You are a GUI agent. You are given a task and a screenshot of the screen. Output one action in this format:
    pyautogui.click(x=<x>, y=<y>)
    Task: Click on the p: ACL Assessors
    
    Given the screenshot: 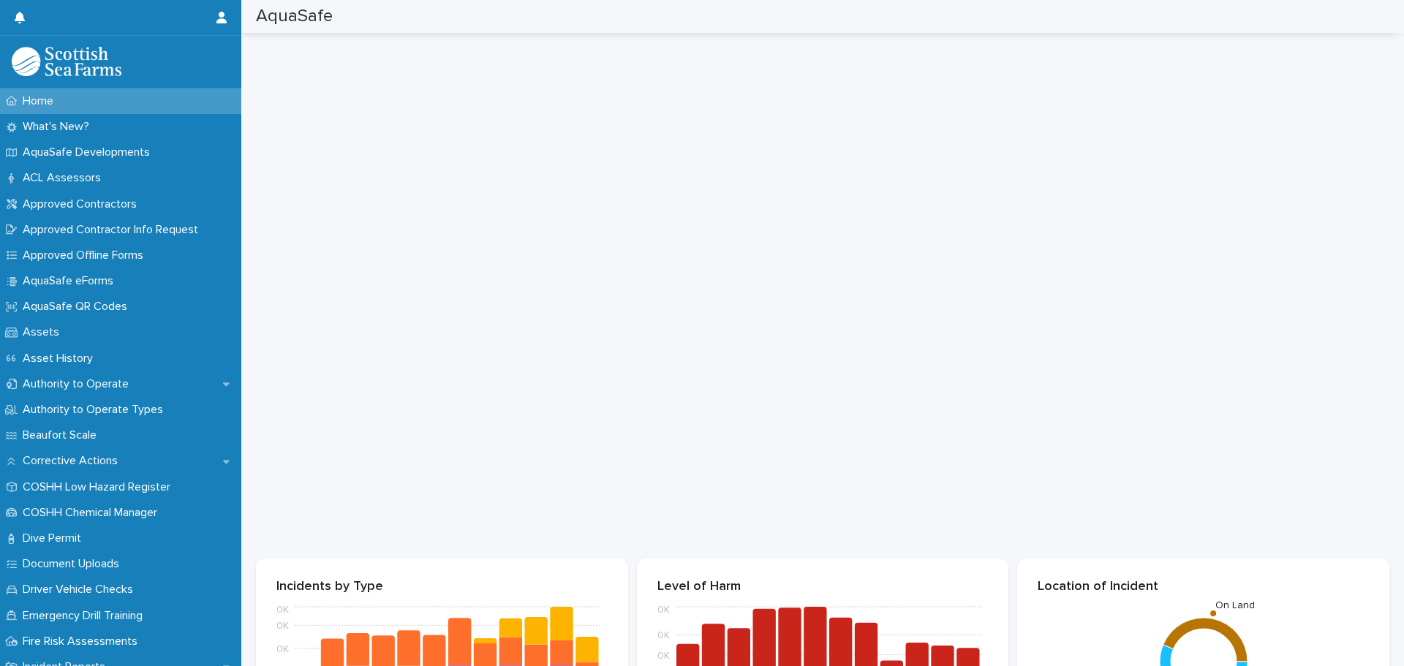 What is the action you would take?
    pyautogui.click(x=64, y=178)
    